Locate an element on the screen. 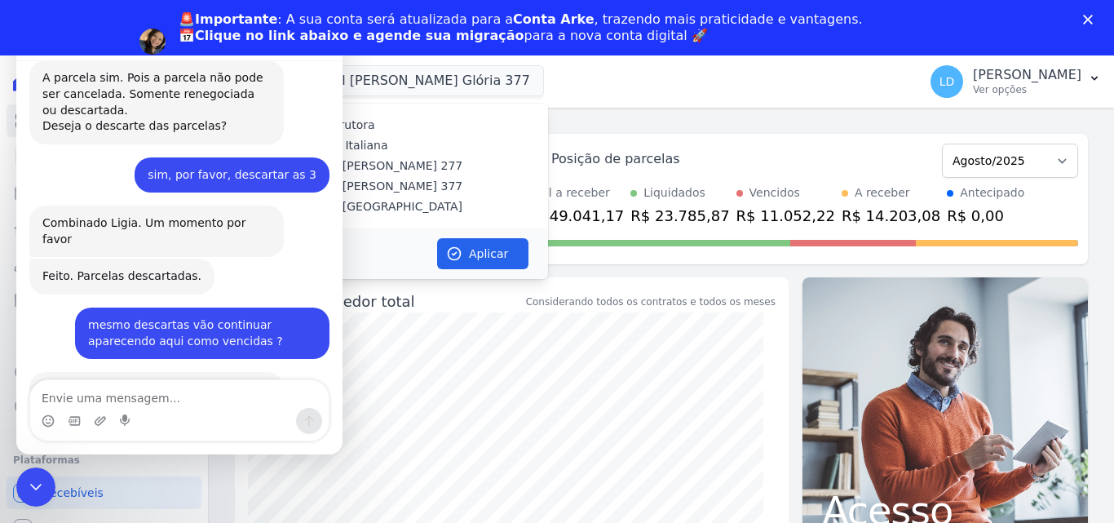 This screenshot has width=1114, height=523. div: Plataformas is located at coordinates (104, 460).